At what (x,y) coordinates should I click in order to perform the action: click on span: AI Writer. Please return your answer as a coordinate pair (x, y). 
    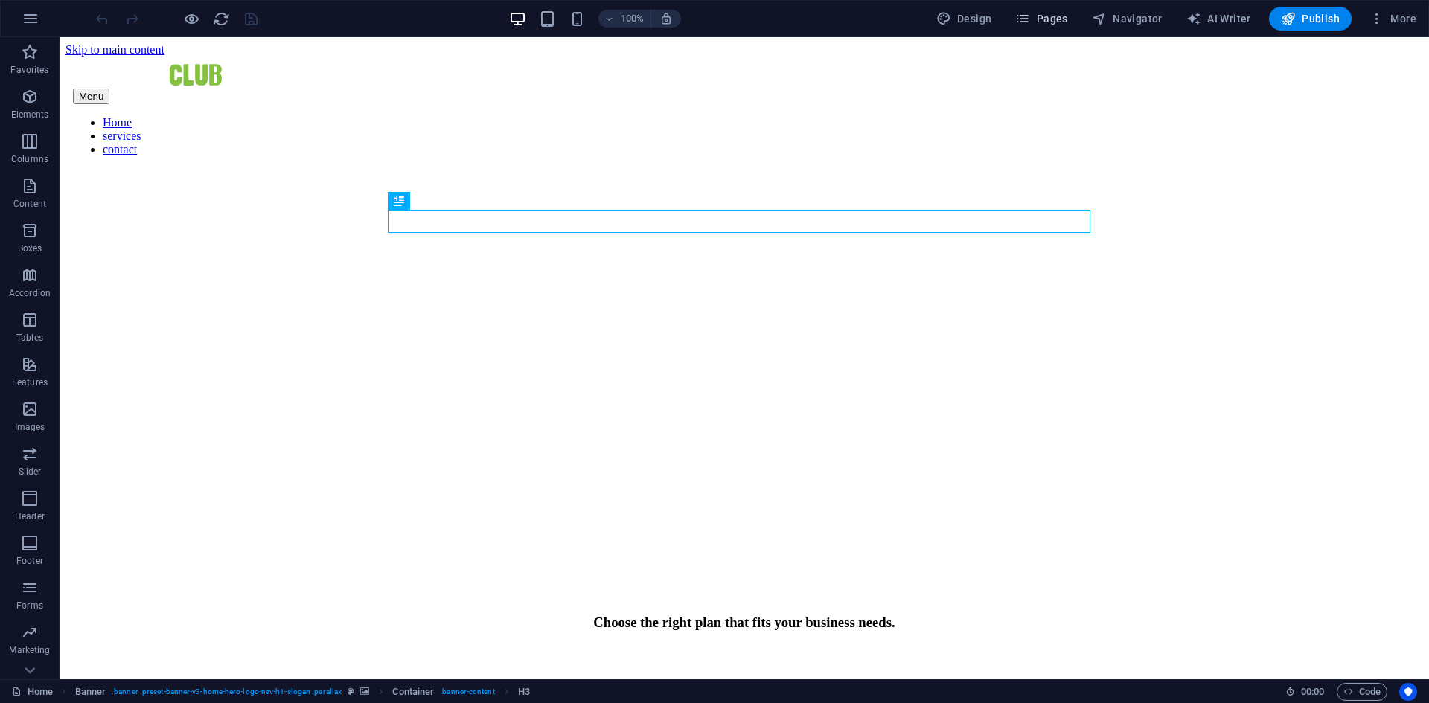
    Looking at the image, I should click on (1218, 19).